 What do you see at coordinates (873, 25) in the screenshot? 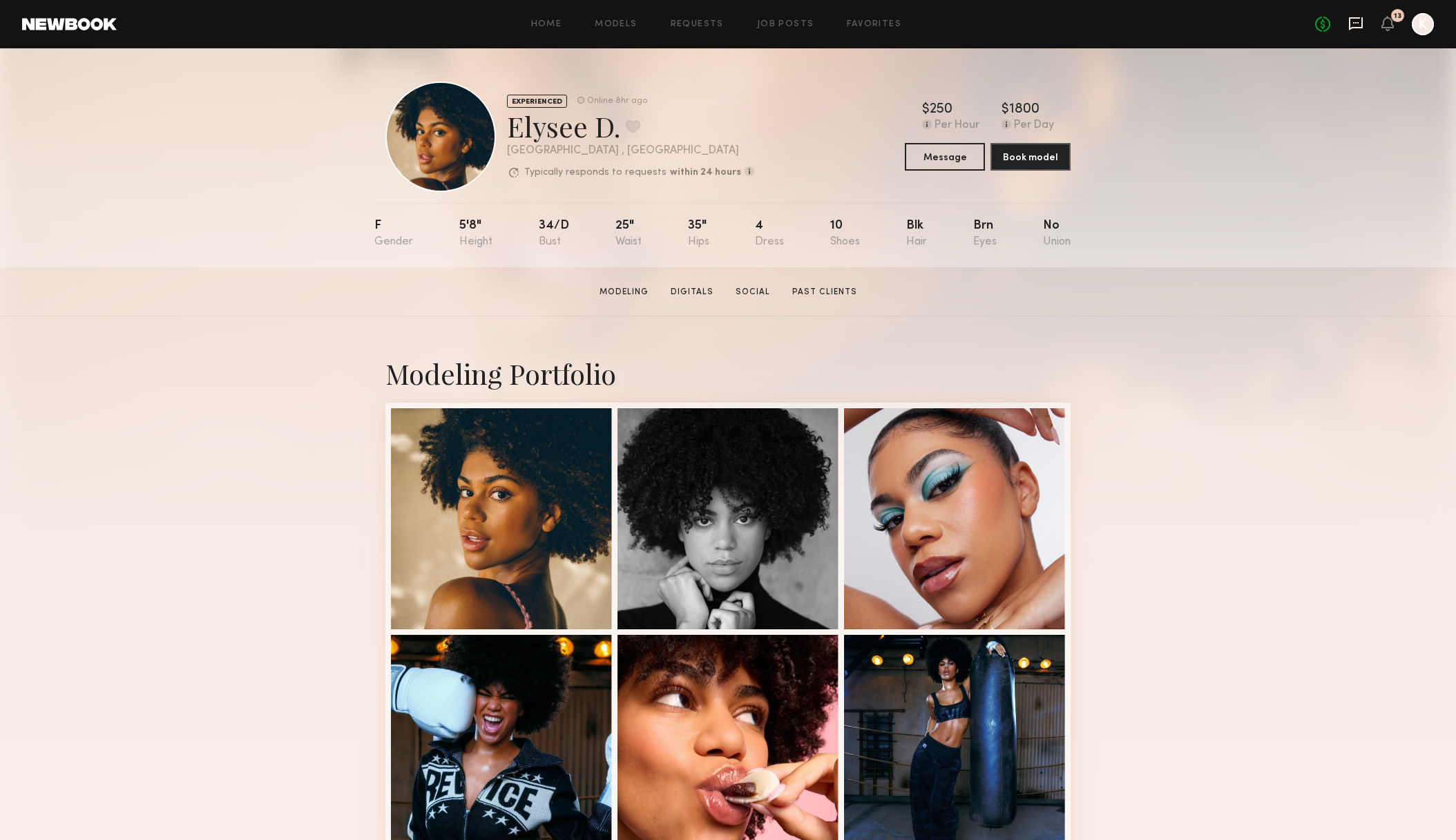
I see `a: Favorites` at bounding box center [873, 25].